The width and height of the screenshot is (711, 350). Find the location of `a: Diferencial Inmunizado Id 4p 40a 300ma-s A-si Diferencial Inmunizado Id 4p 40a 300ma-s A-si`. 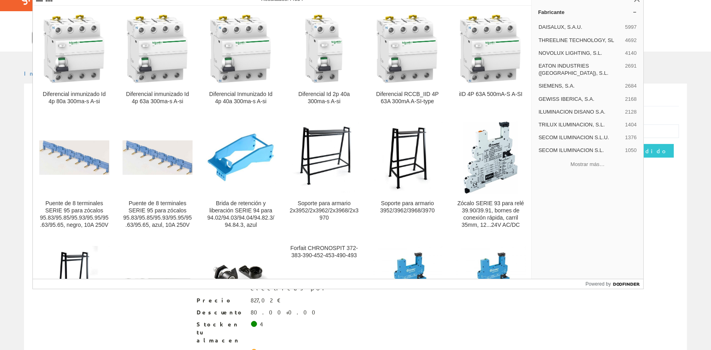

a: Diferencial Inmunizado Id 4p 40a 300ma-s A-si Diferencial Inmunizado Id 4p 40a 300ma-s A-si is located at coordinates (241, 60).